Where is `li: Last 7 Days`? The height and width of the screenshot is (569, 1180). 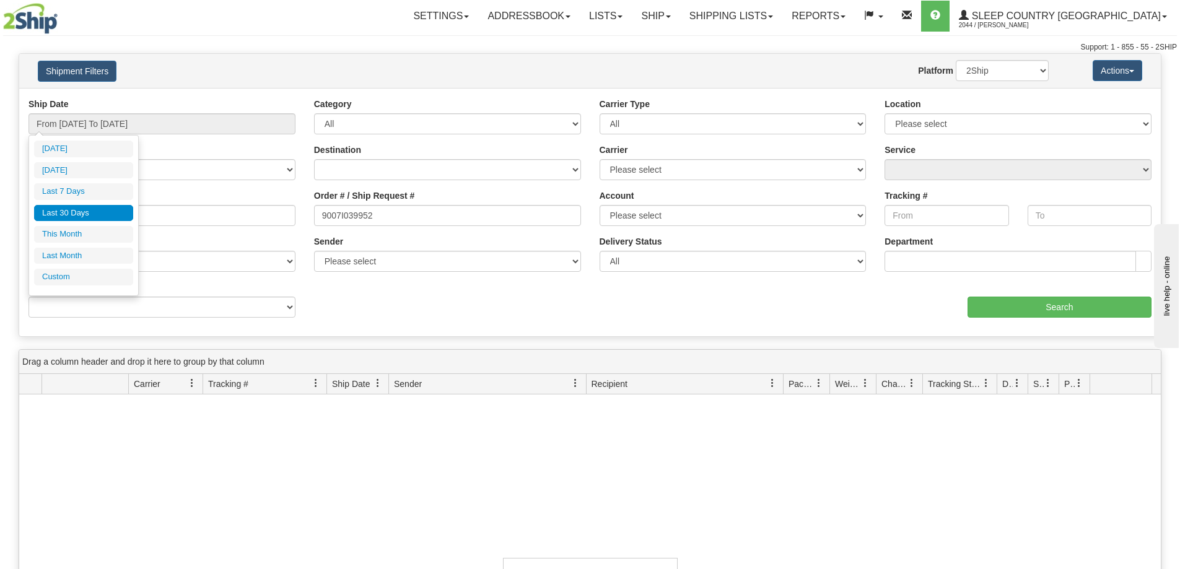 li: Last 7 Days is located at coordinates (84, 191).